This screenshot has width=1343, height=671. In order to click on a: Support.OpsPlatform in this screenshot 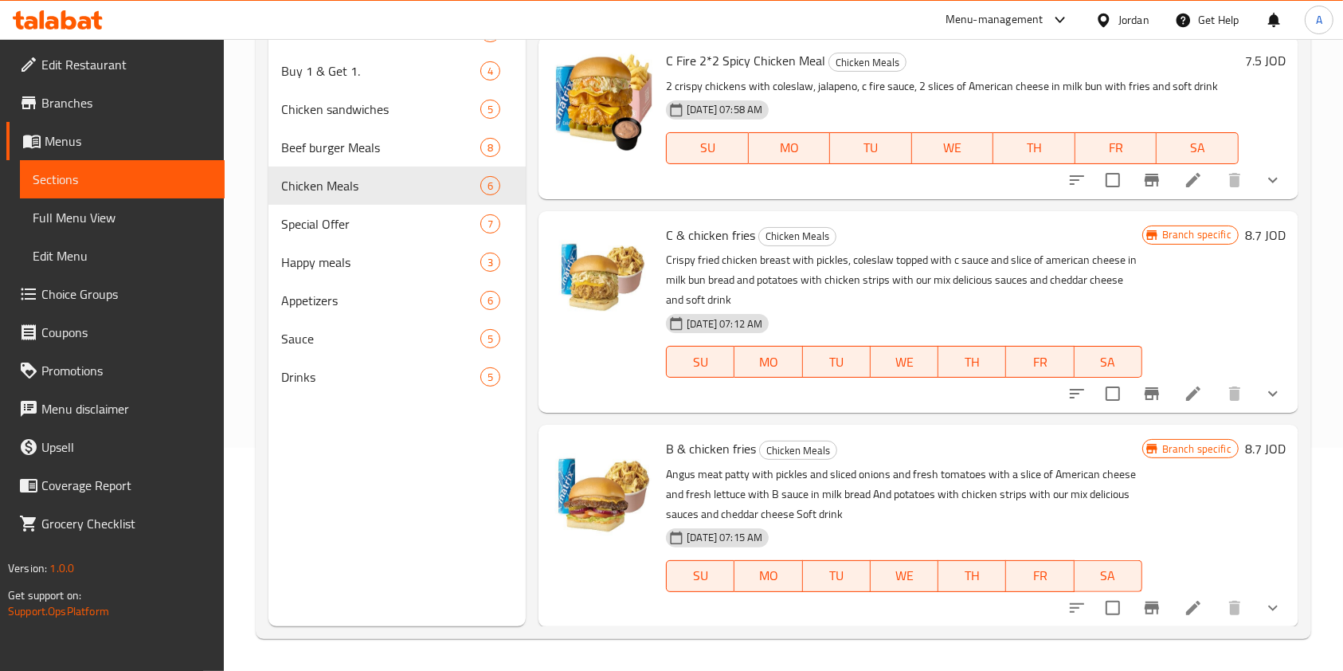, I will do `click(58, 611)`.